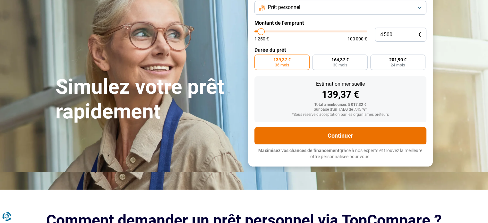  I want to click on span: 24 mois, so click(398, 65).